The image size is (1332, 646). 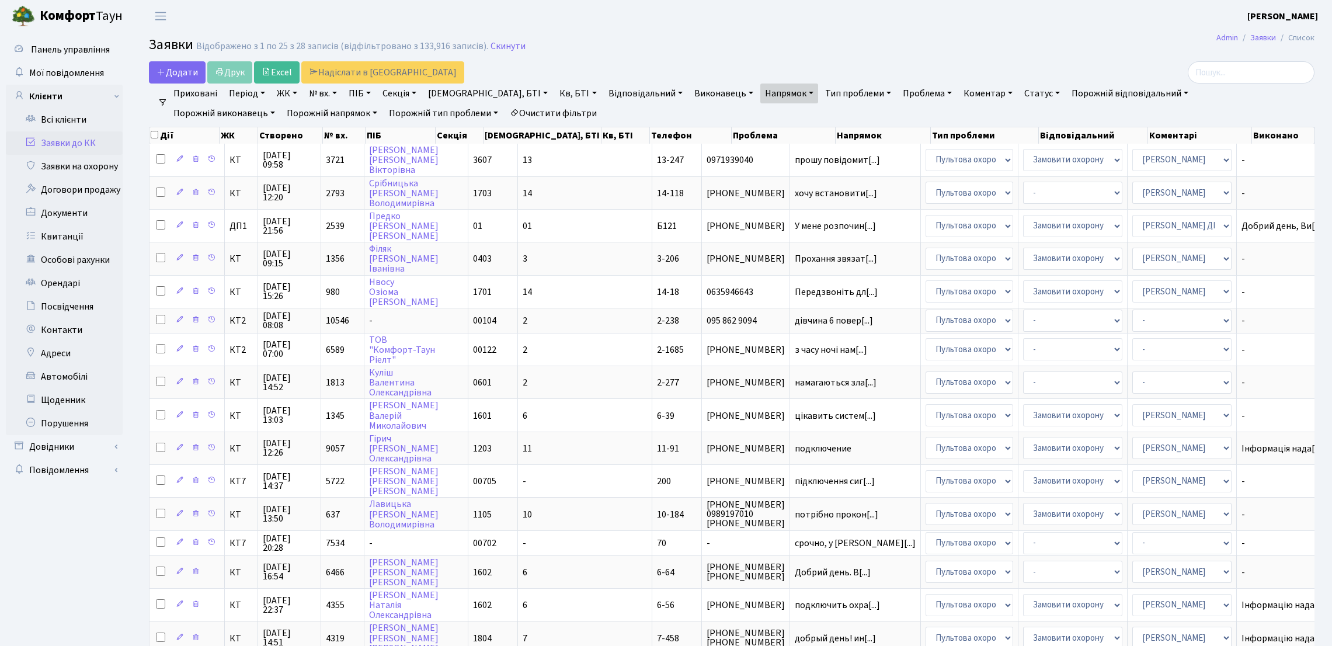 What do you see at coordinates (335, 350) in the screenshot?
I see `span: 6589` at bounding box center [335, 350].